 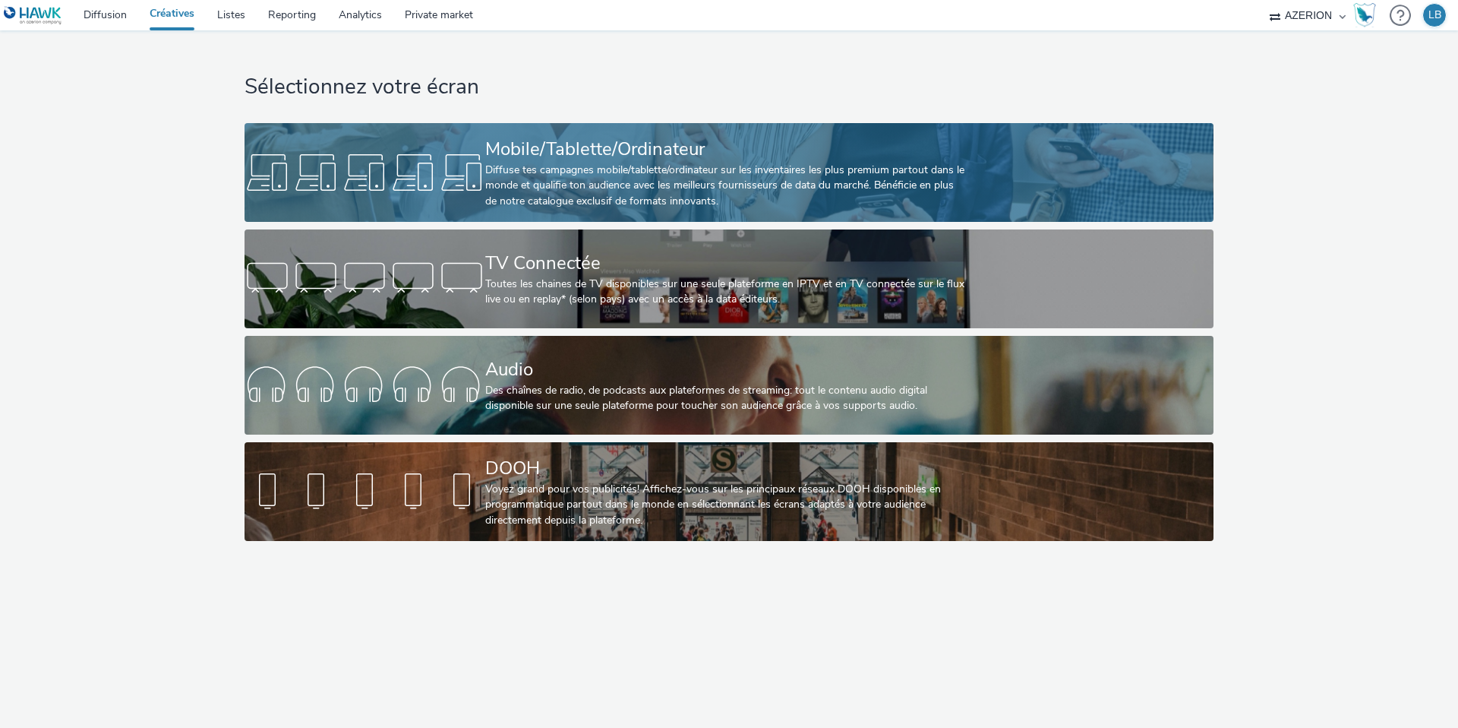 What do you see at coordinates (1365, 15) in the screenshot?
I see `img: Hawk Academy` at bounding box center [1365, 15].